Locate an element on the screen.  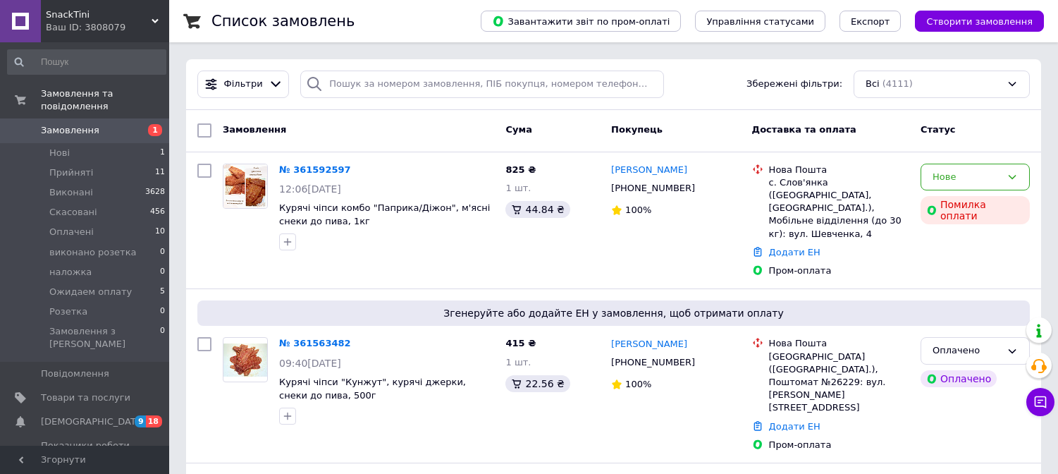
span: наложка is located at coordinates (71, 272).